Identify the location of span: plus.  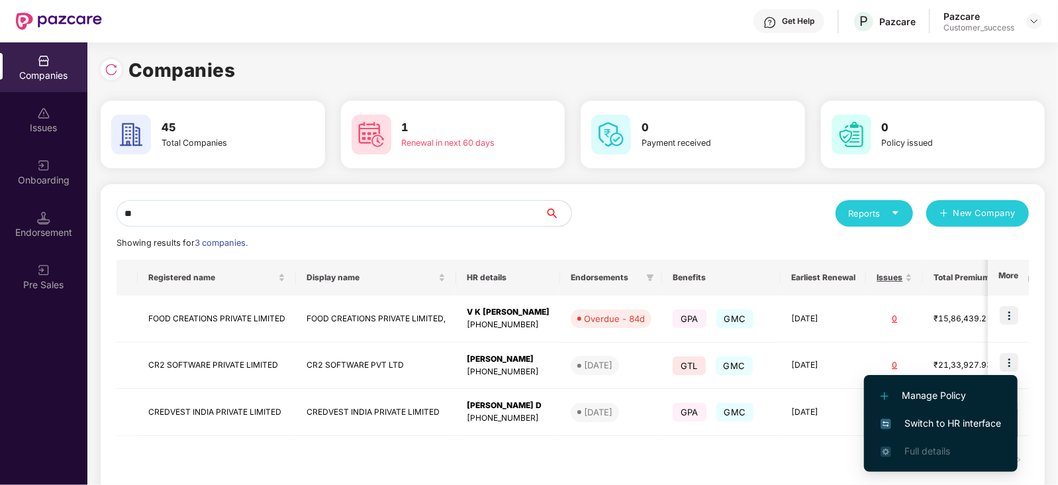
(944, 214).